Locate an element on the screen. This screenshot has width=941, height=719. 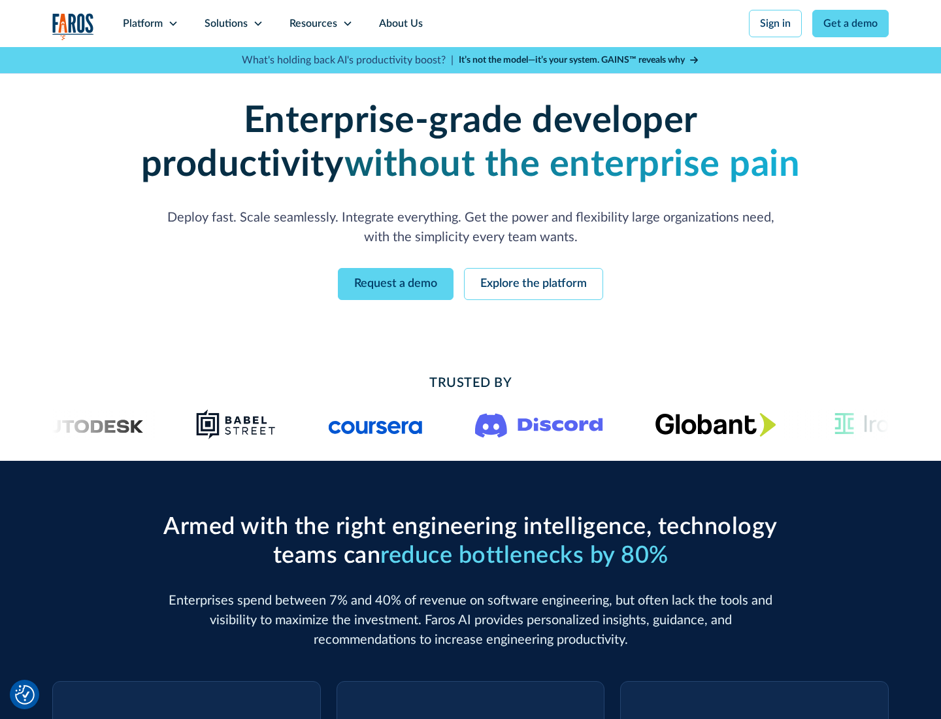
strong: Enterprise-grade developer productivity is located at coordinates (419, 142).